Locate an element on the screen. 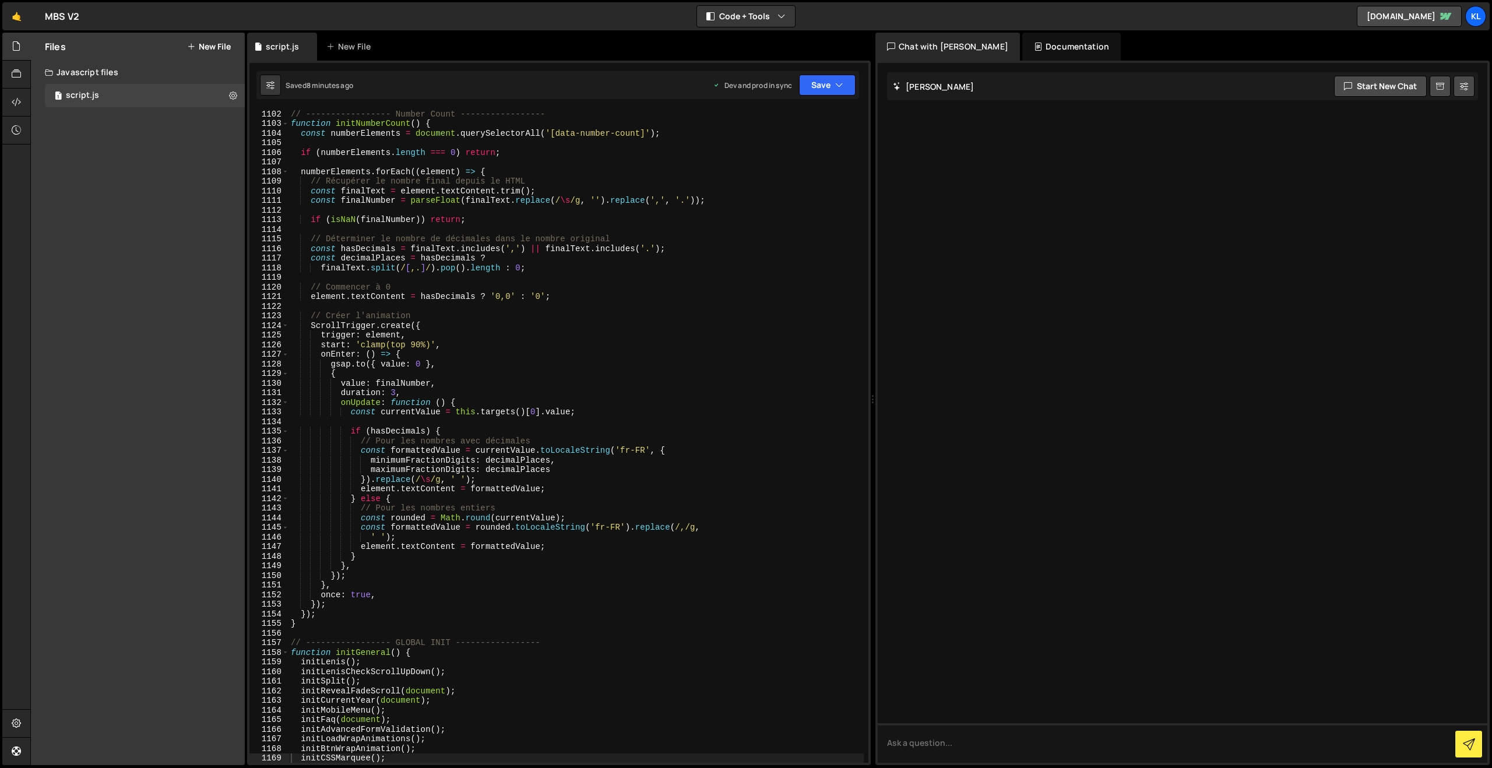  div: Documentation is located at coordinates (1071, 47).